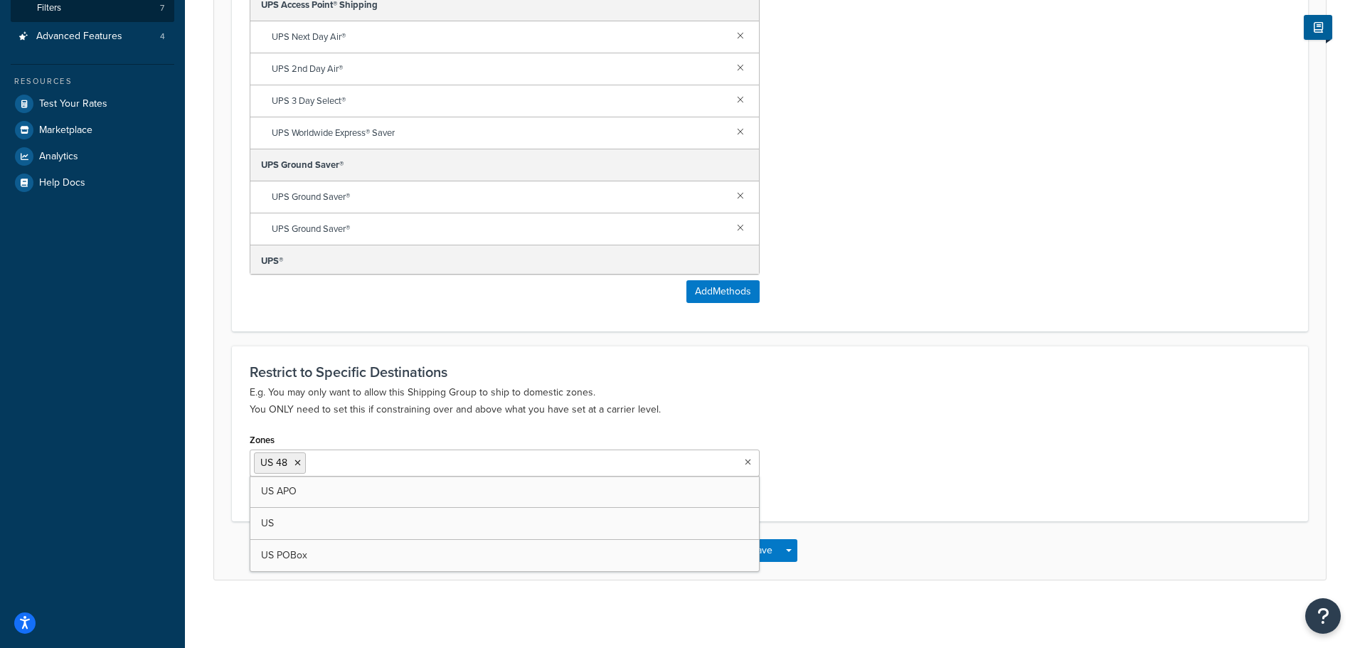  I want to click on button: Save, so click(762, 551).